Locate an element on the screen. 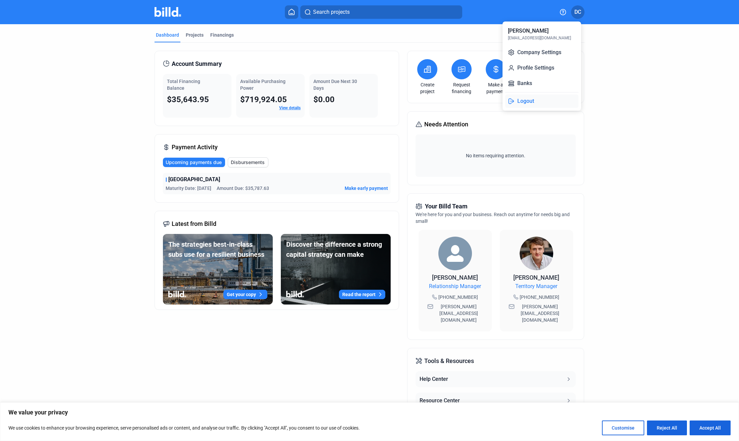  button: Company Settings is located at coordinates (542, 52).